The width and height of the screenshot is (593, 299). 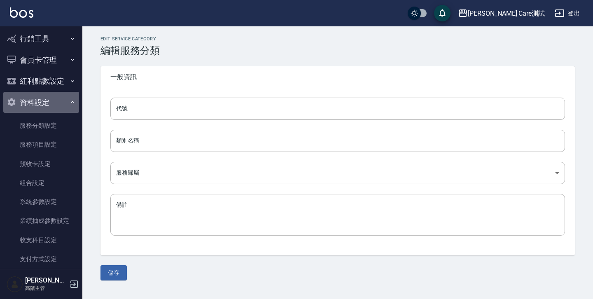 What do you see at coordinates (41, 39) in the screenshot?
I see `button: 行銷工具` at bounding box center [41, 39].